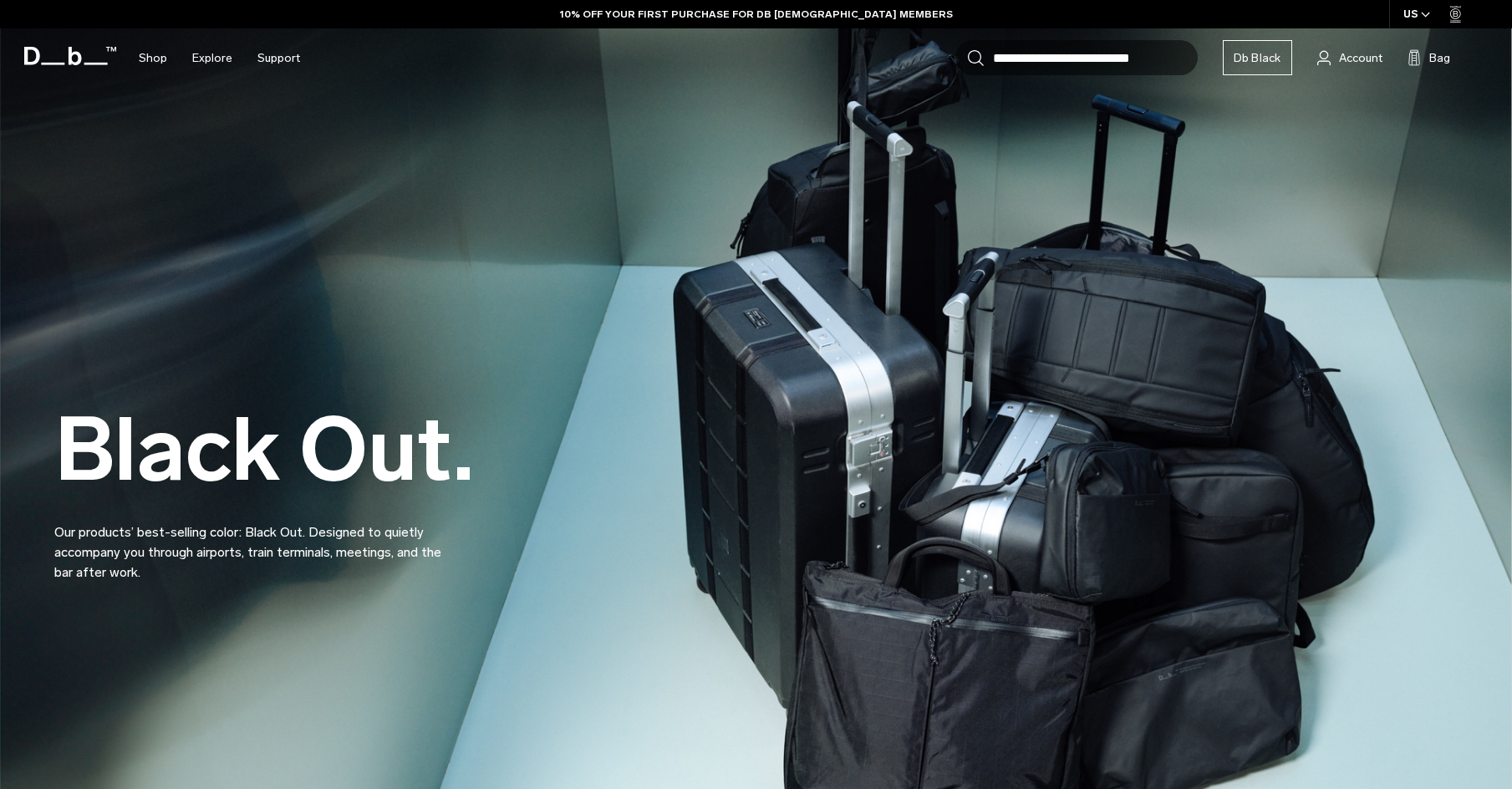 This screenshot has height=789, width=1512. I want to click on button: Bag, so click(1429, 58).